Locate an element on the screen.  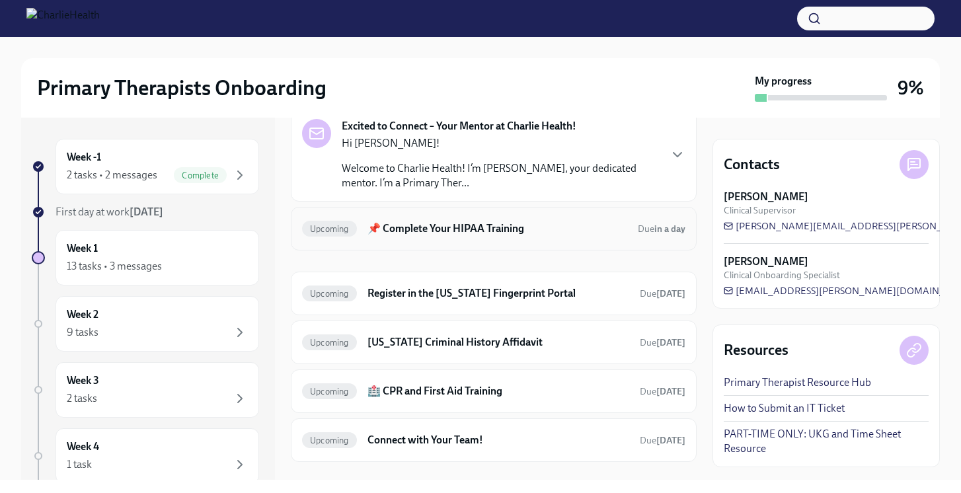
a: Primary Therapist Resource Hub is located at coordinates (797, 383).